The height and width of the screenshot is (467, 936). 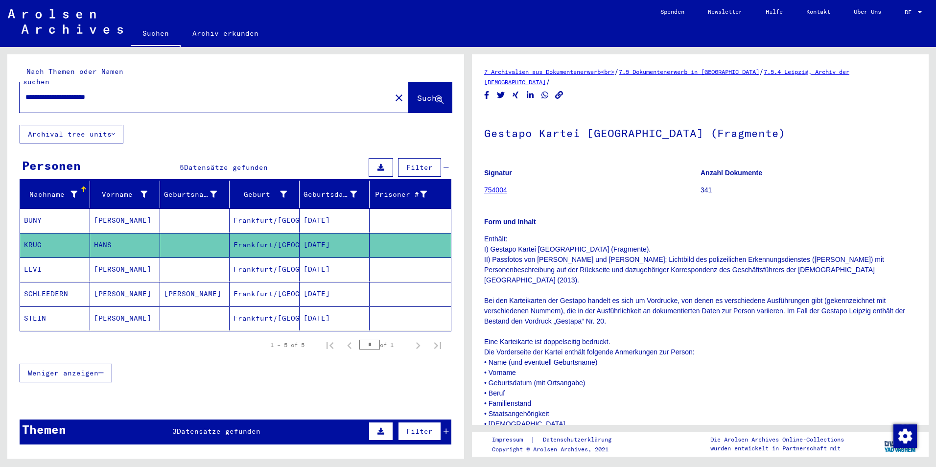 What do you see at coordinates (55, 220) in the screenshot?
I see `mat-cell: BUNY` at bounding box center [55, 220].